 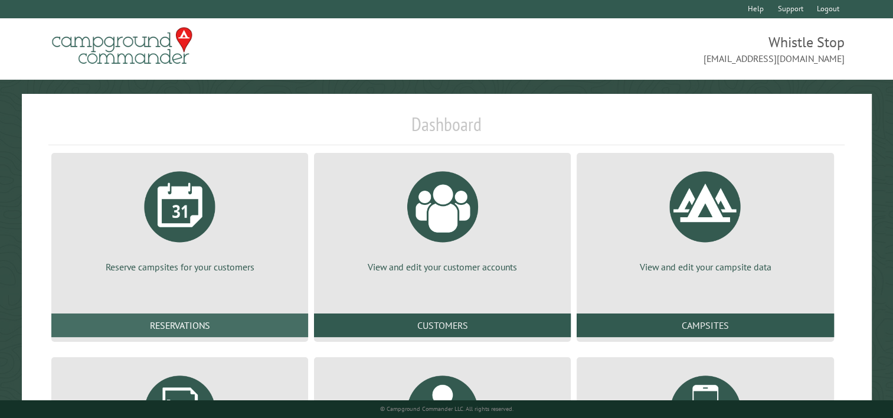 I want to click on p: View and edit your campsite data, so click(x=705, y=267).